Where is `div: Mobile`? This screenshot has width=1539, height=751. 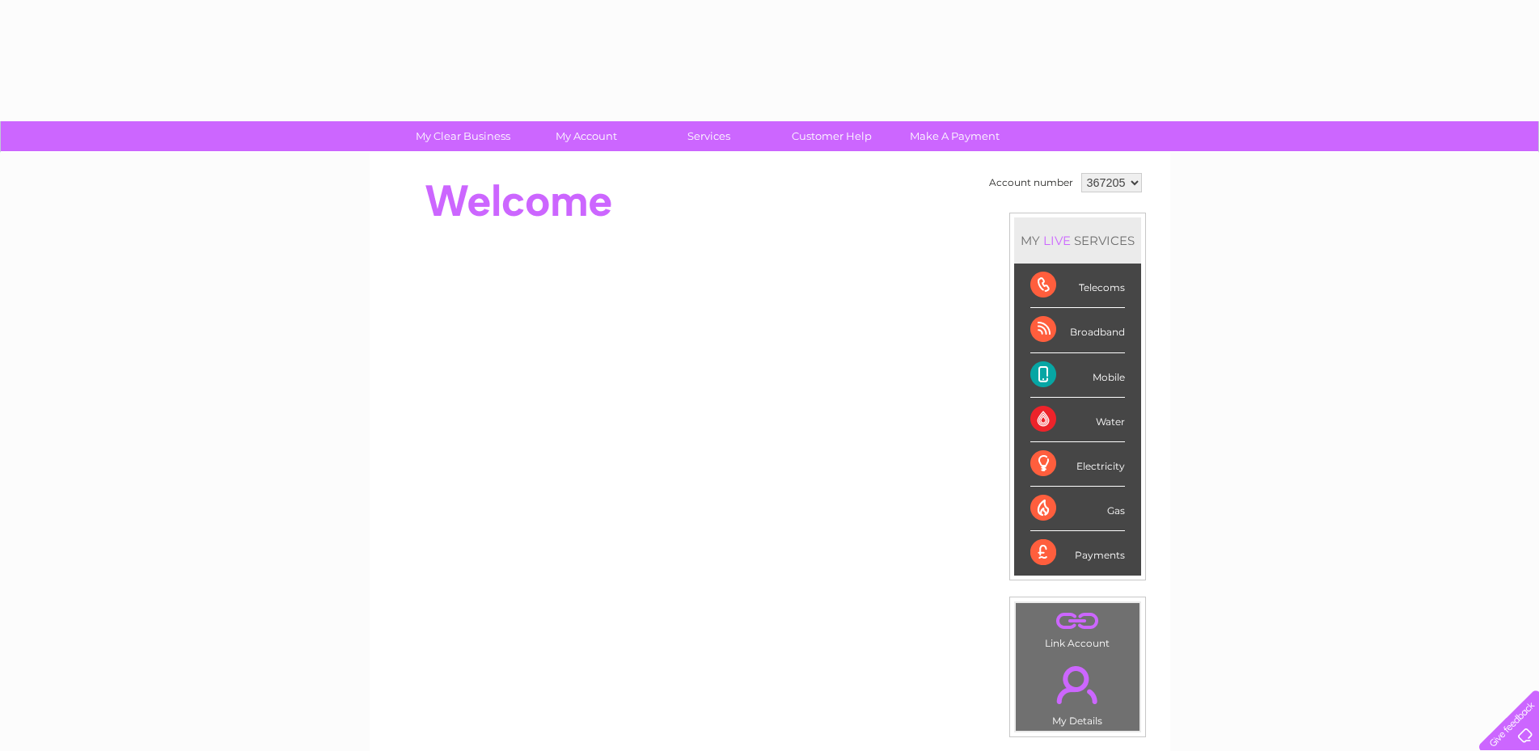 div: Mobile is located at coordinates (1077, 375).